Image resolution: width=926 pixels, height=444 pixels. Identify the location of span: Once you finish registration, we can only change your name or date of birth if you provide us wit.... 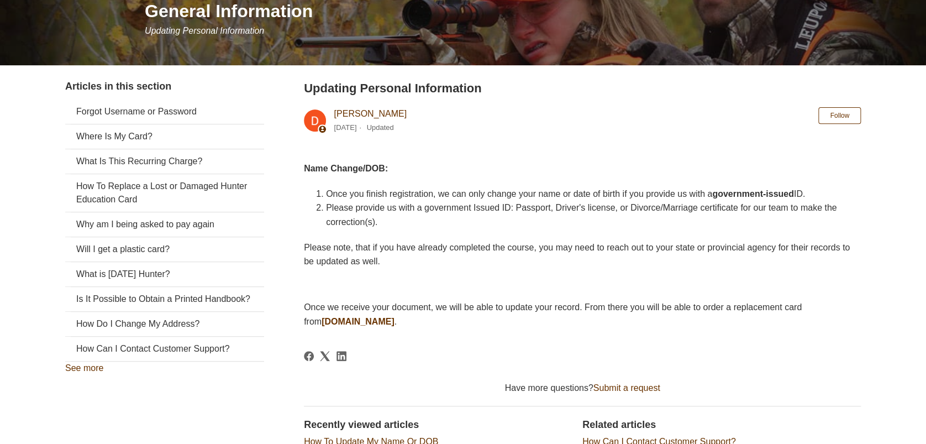
(565, 193).